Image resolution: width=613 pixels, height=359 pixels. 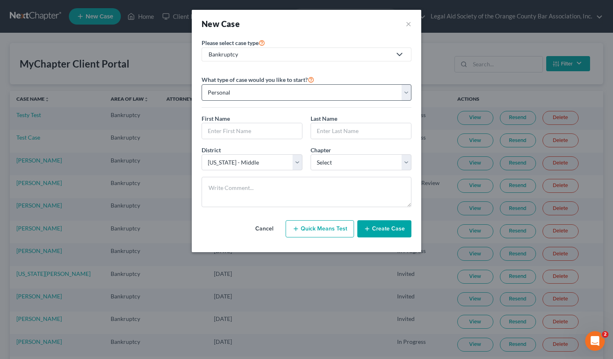 I want to click on label: What type of case would you like to start?, so click(x=258, y=79).